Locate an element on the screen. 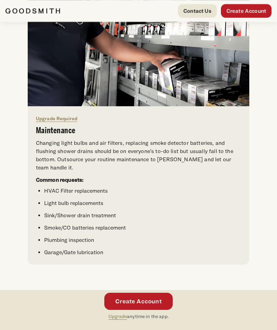 This screenshot has width=277, height=330. a: Upgrade is located at coordinates (118, 316).